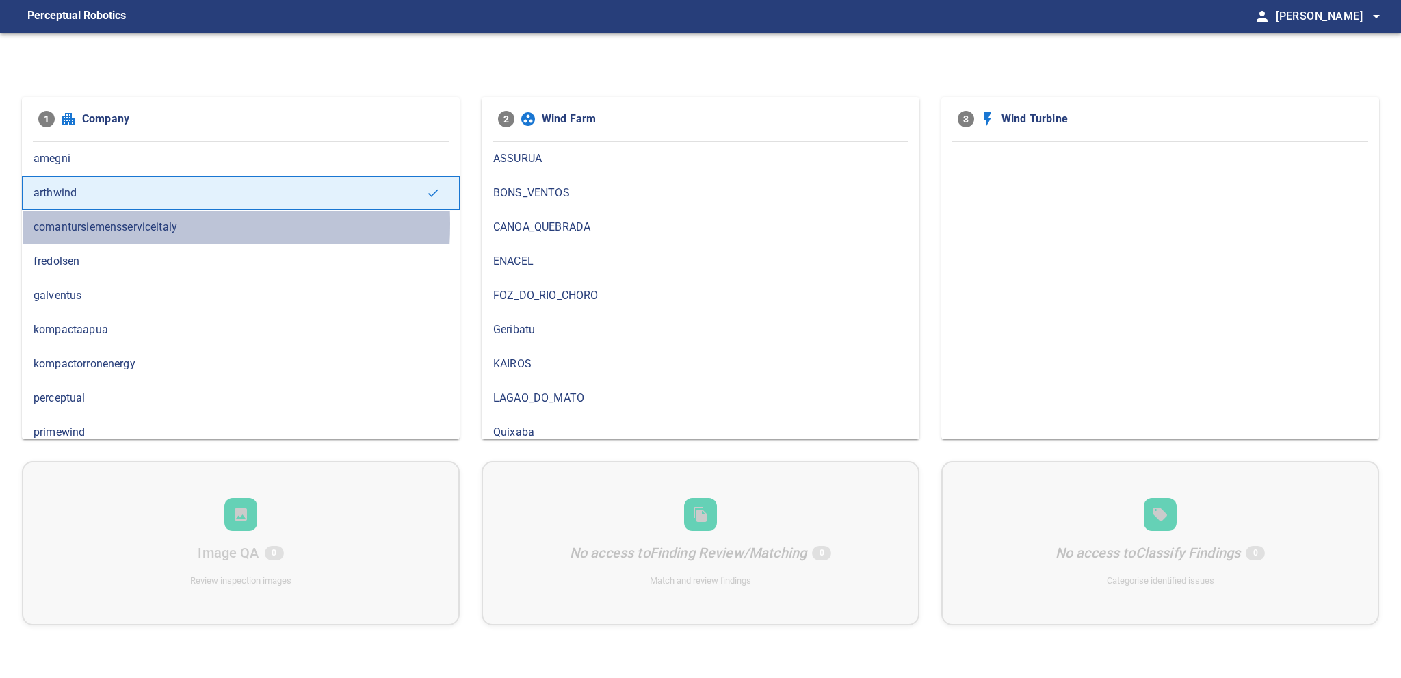 This screenshot has width=1401, height=678. I want to click on div: amegni, so click(241, 159).